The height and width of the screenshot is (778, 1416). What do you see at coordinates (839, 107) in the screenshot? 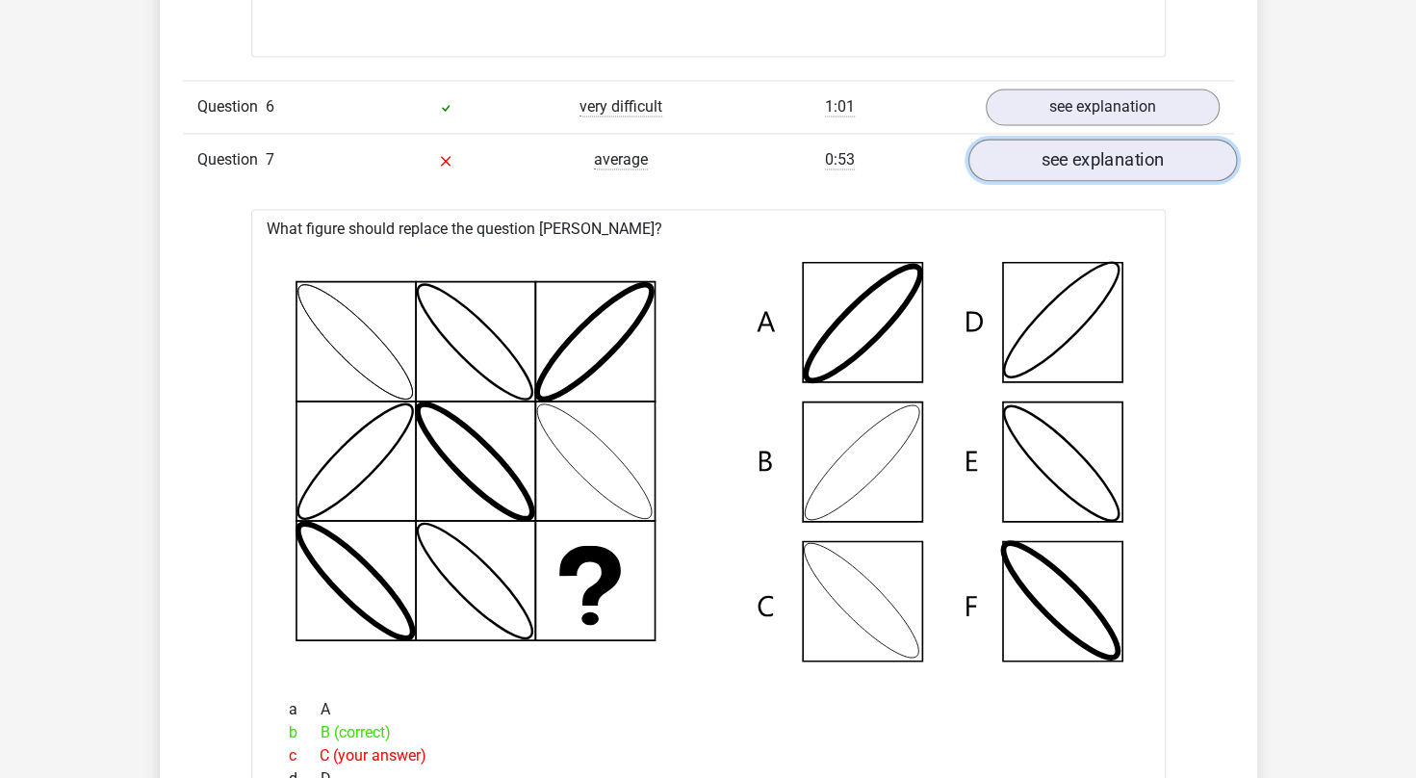
I see `span: 1:01` at bounding box center [839, 107].